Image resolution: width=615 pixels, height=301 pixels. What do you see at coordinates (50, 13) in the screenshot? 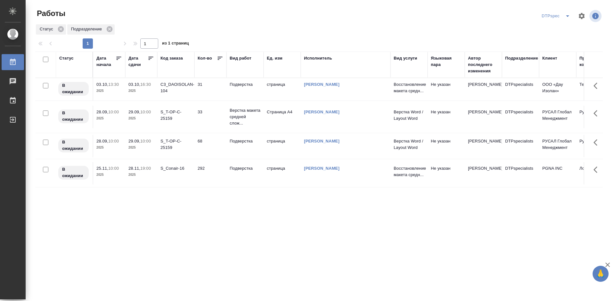
I see `span: Работы` at bounding box center [50, 13].